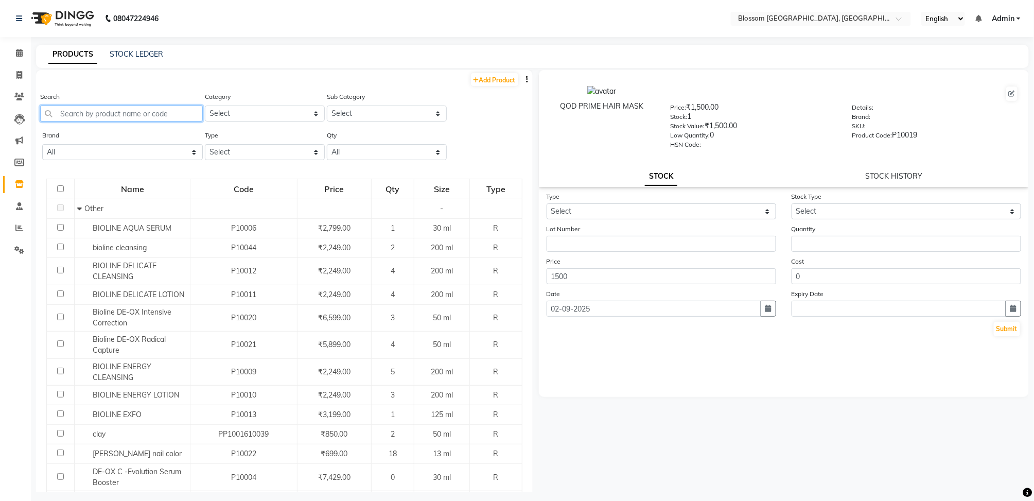 This screenshot has height=501, width=1034. What do you see at coordinates (602, 91) in the screenshot?
I see `img: avatar` at bounding box center [602, 91].